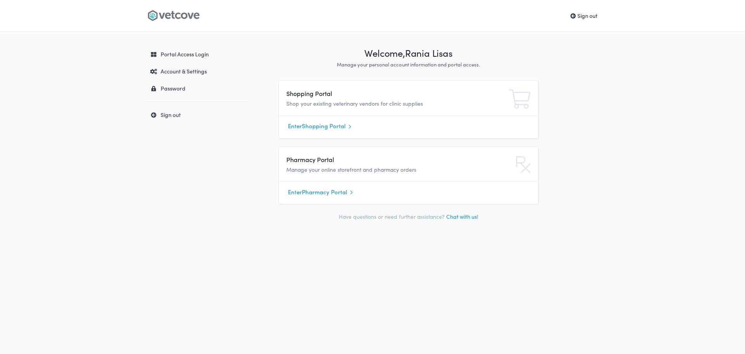 The image size is (745, 354). Describe the element at coordinates (196, 54) in the screenshot. I see `div: Portal Access Login` at that location.